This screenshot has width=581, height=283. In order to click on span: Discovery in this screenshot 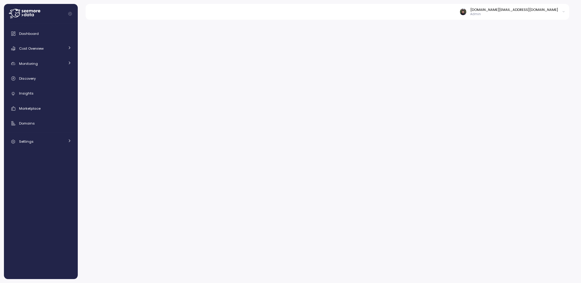, I will do `click(27, 78)`.